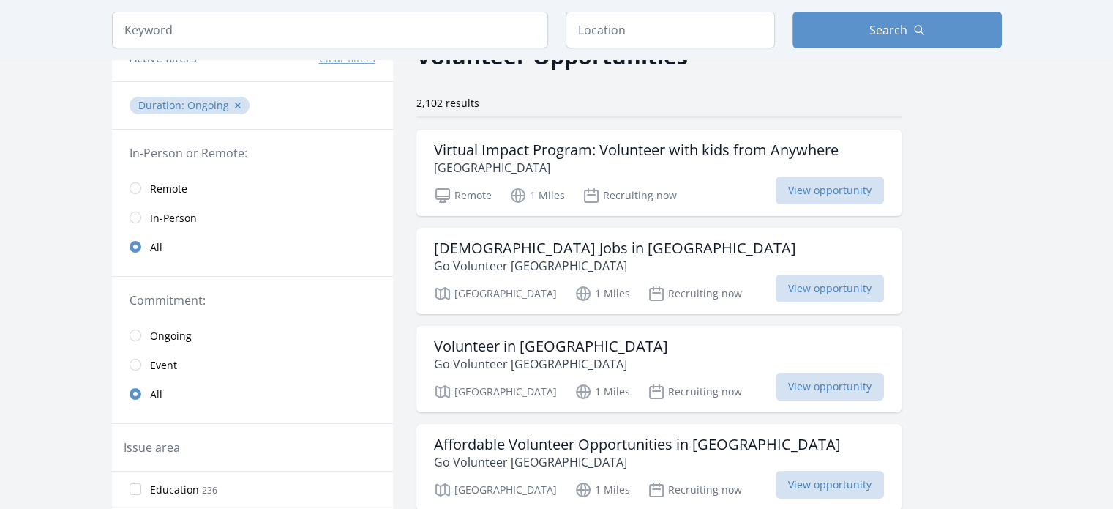 The image size is (1113, 509). What do you see at coordinates (209, 490) in the screenshot?
I see `span: 236` at bounding box center [209, 490].